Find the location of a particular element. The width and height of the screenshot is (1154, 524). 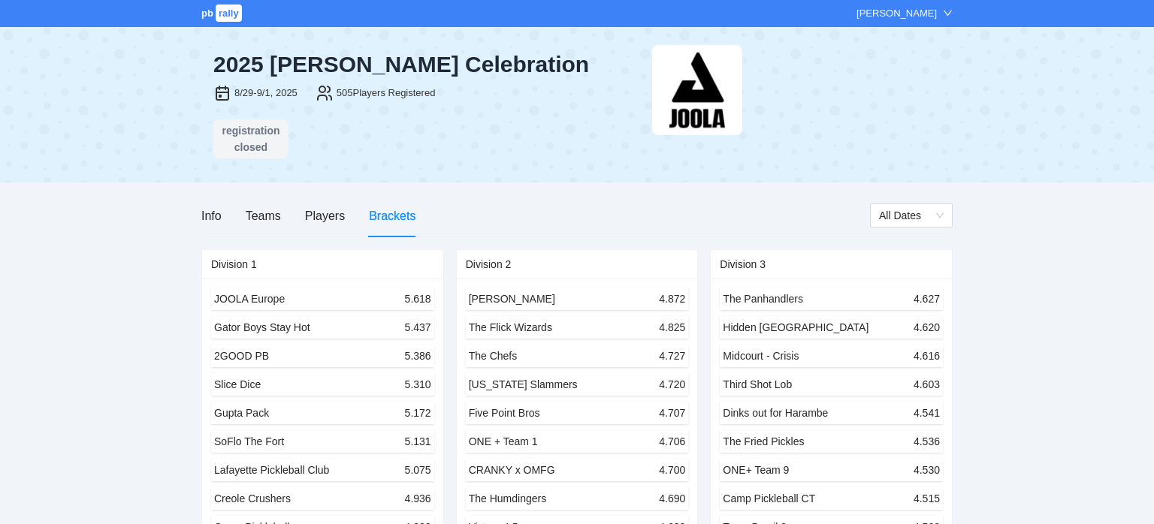

div: Lafayette Pickleball Club is located at coordinates (271, 470).